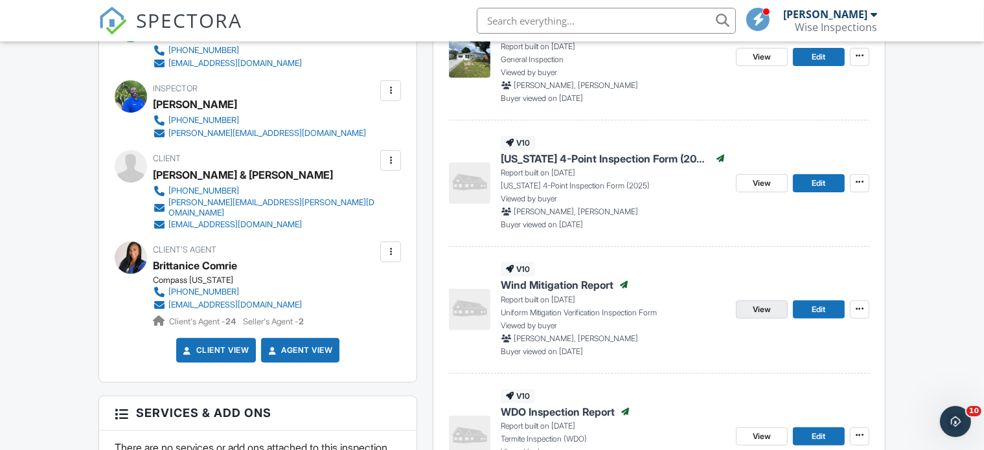 The height and width of the screenshot is (450, 984). Describe the element at coordinates (301, 321) in the screenshot. I see `strong: 2` at that location.